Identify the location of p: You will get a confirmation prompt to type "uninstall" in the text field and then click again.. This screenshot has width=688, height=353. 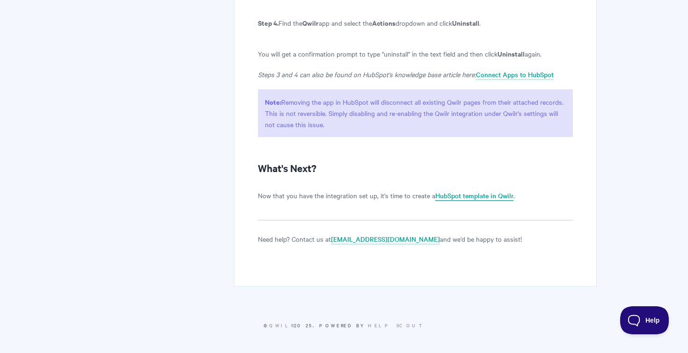
(415, 54).